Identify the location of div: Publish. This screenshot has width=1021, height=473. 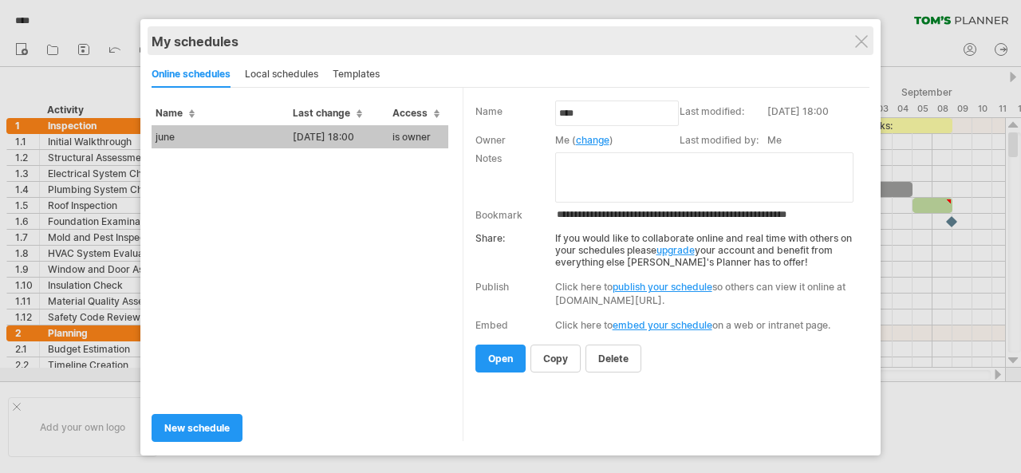
(492, 286).